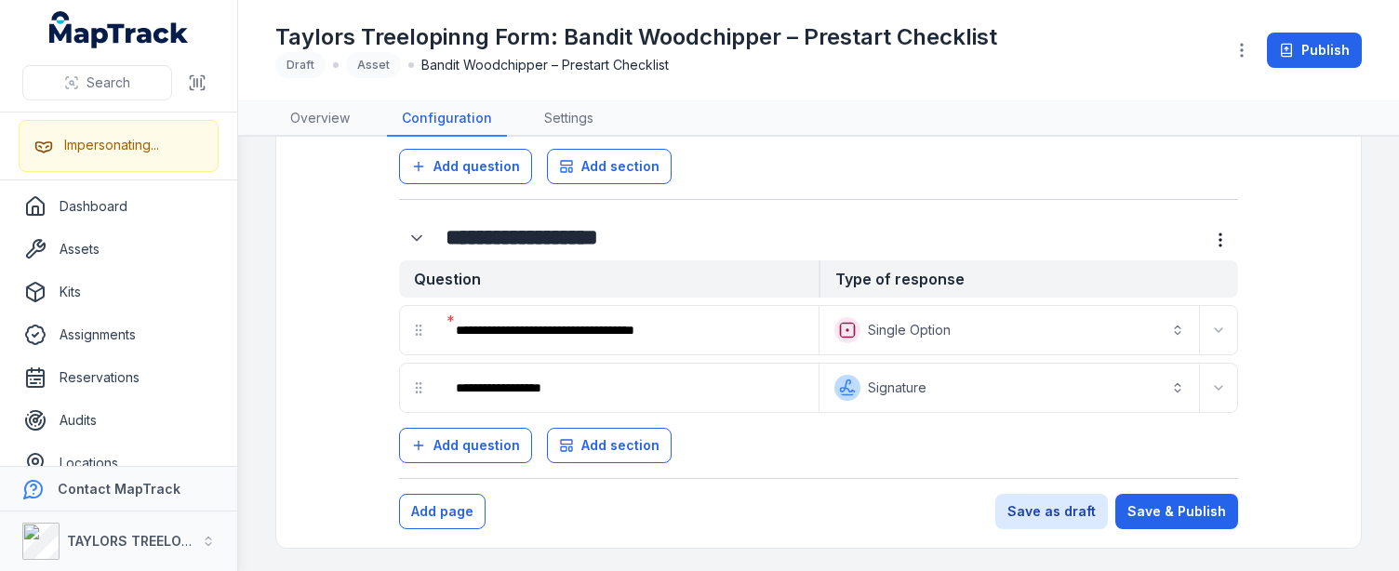 The height and width of the screenshot is (571, 1399). What do you see at coordinates (419, 238) in the screenshot?
I see `div: :rkq:-form-item-label` at bounding box center [419, 238].